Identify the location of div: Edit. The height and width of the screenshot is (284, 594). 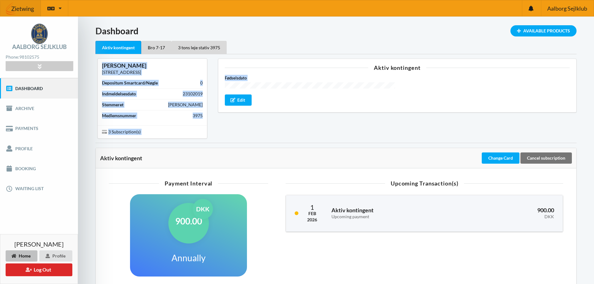
(238, 100).